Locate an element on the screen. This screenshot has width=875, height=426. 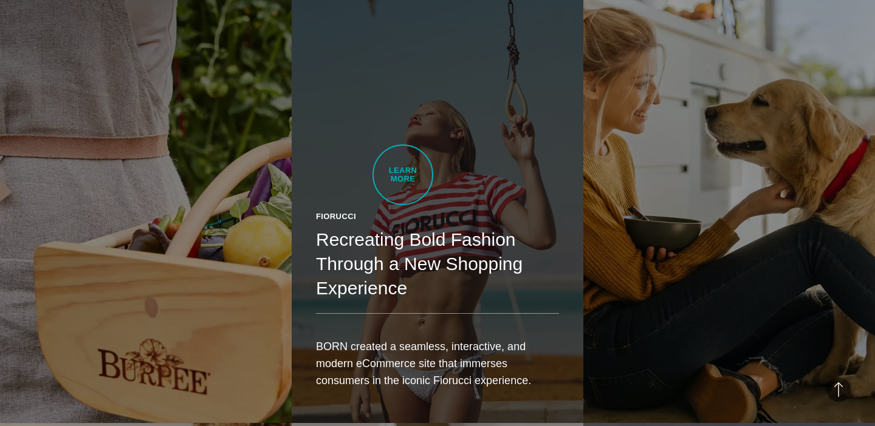
span: Back to Top is located at coordinates (838, 390).